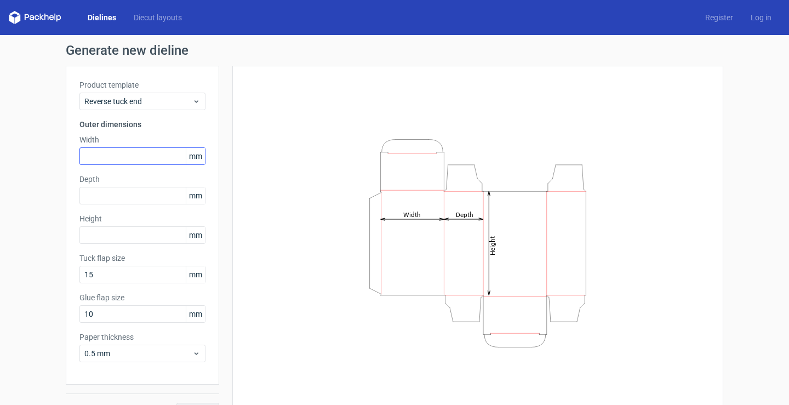 The image size is (789, 405). I want to click on span: 0.5 mm, so click(138, 354).